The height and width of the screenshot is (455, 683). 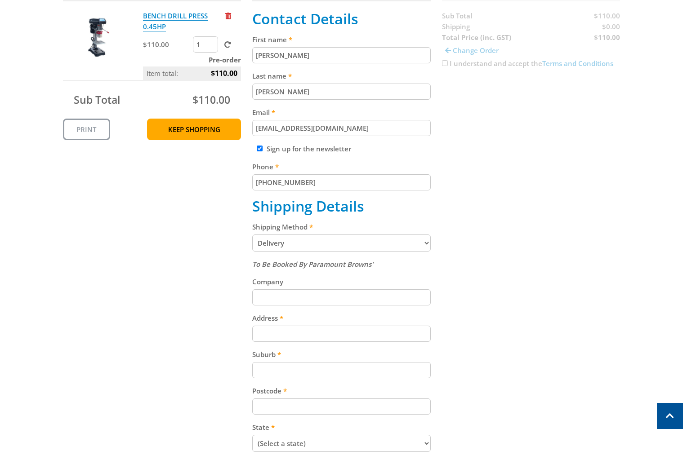 What do you see at coordinates (341, 282) in the screenshot?
I see `label: Company` at bounding box center [341, 282].